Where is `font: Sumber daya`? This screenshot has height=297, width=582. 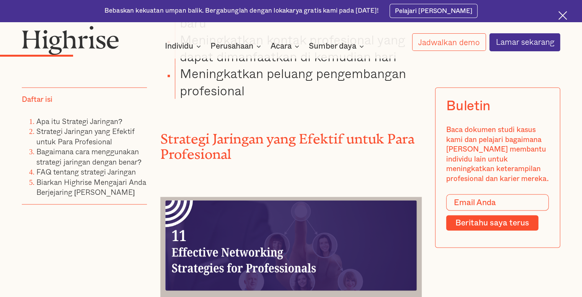
font: Sumber daya is located at coordinates (332, 46).